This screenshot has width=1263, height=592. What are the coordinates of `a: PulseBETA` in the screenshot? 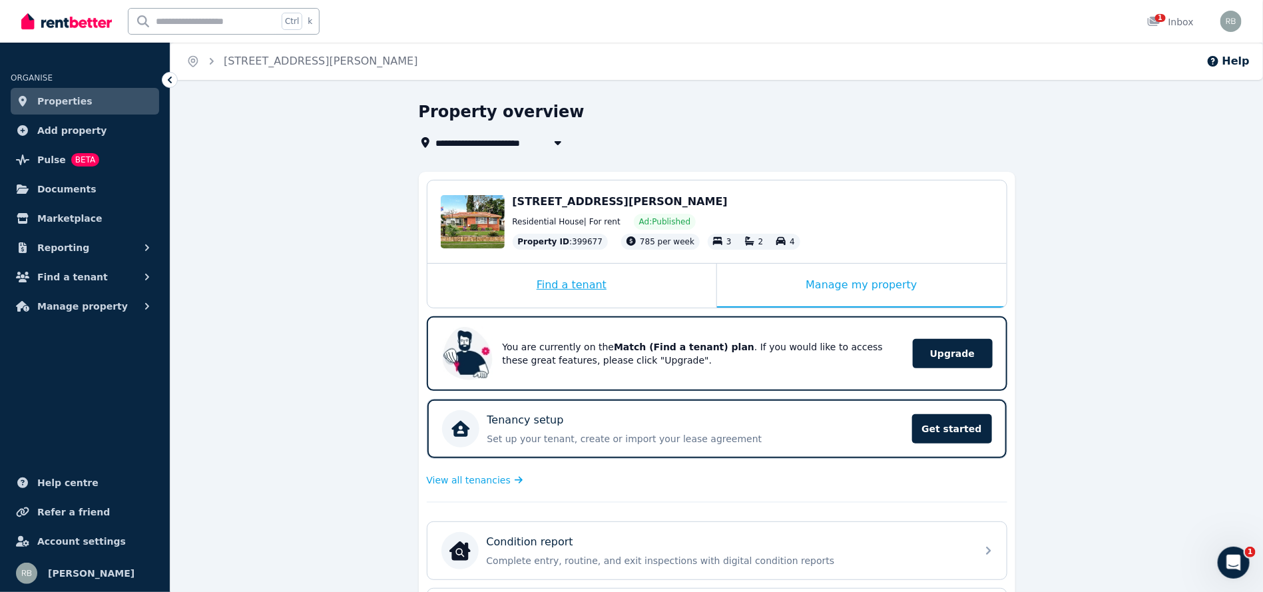 It's located at (85, 160).